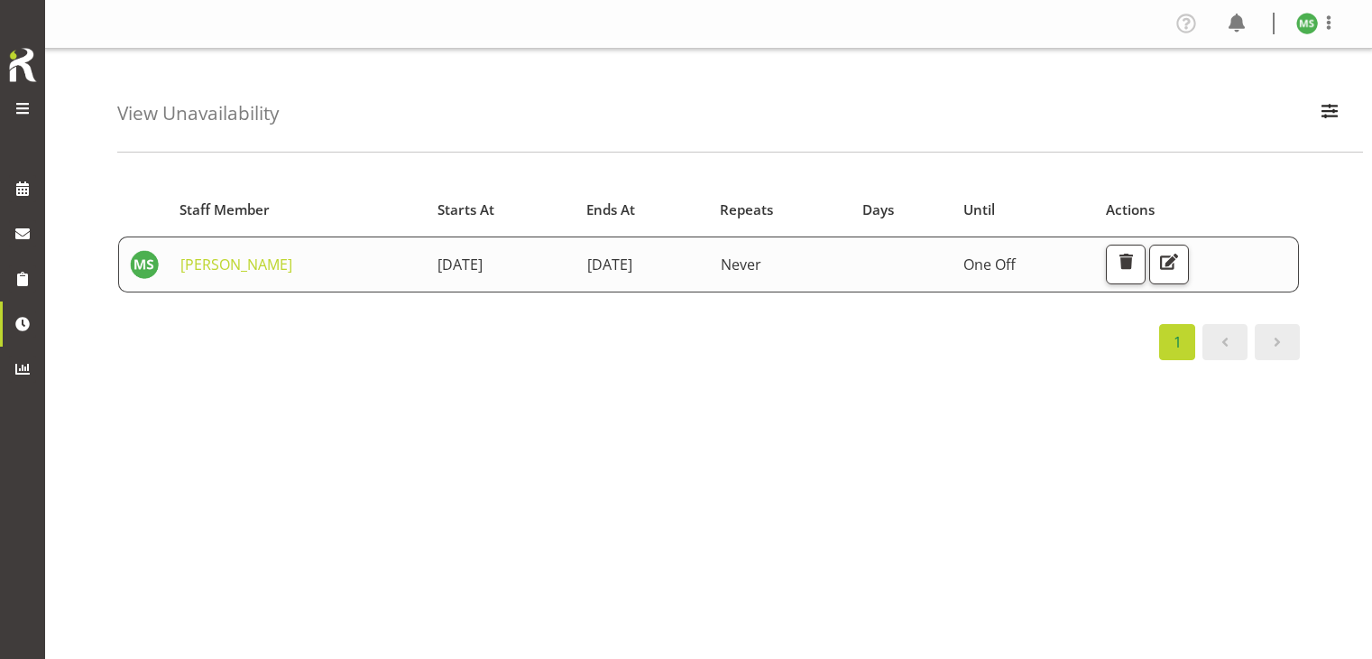 Image resolution: width=1372 pixels, height=659 pixels. I want to click on button: Edit Unavailability, so click(1169, 264).